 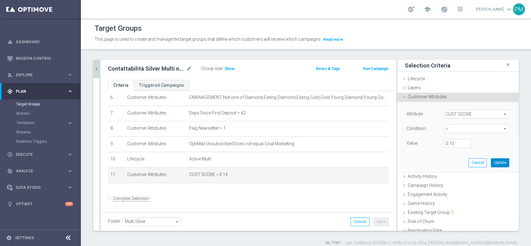 I want to click on h1: Target Groups, so click(x=118, y=28).